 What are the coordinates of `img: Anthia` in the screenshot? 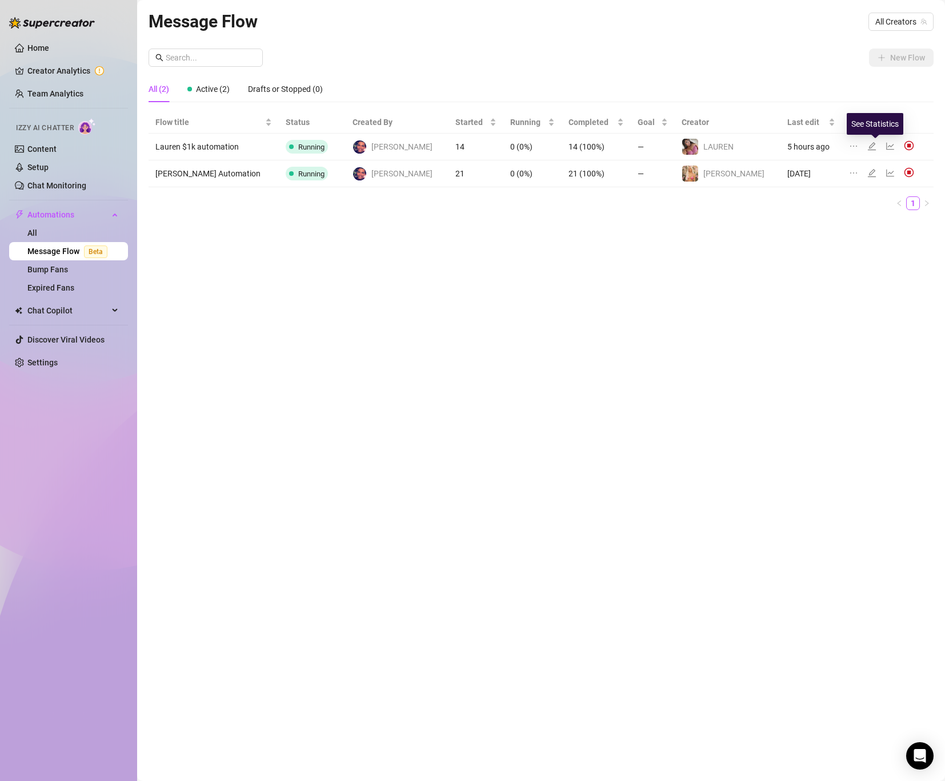 It's located at (690, 174).